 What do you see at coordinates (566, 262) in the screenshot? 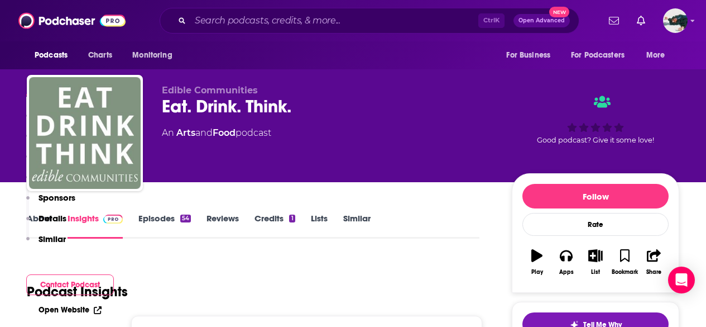
I see `button: Apps` at bounding box center [566, 262].